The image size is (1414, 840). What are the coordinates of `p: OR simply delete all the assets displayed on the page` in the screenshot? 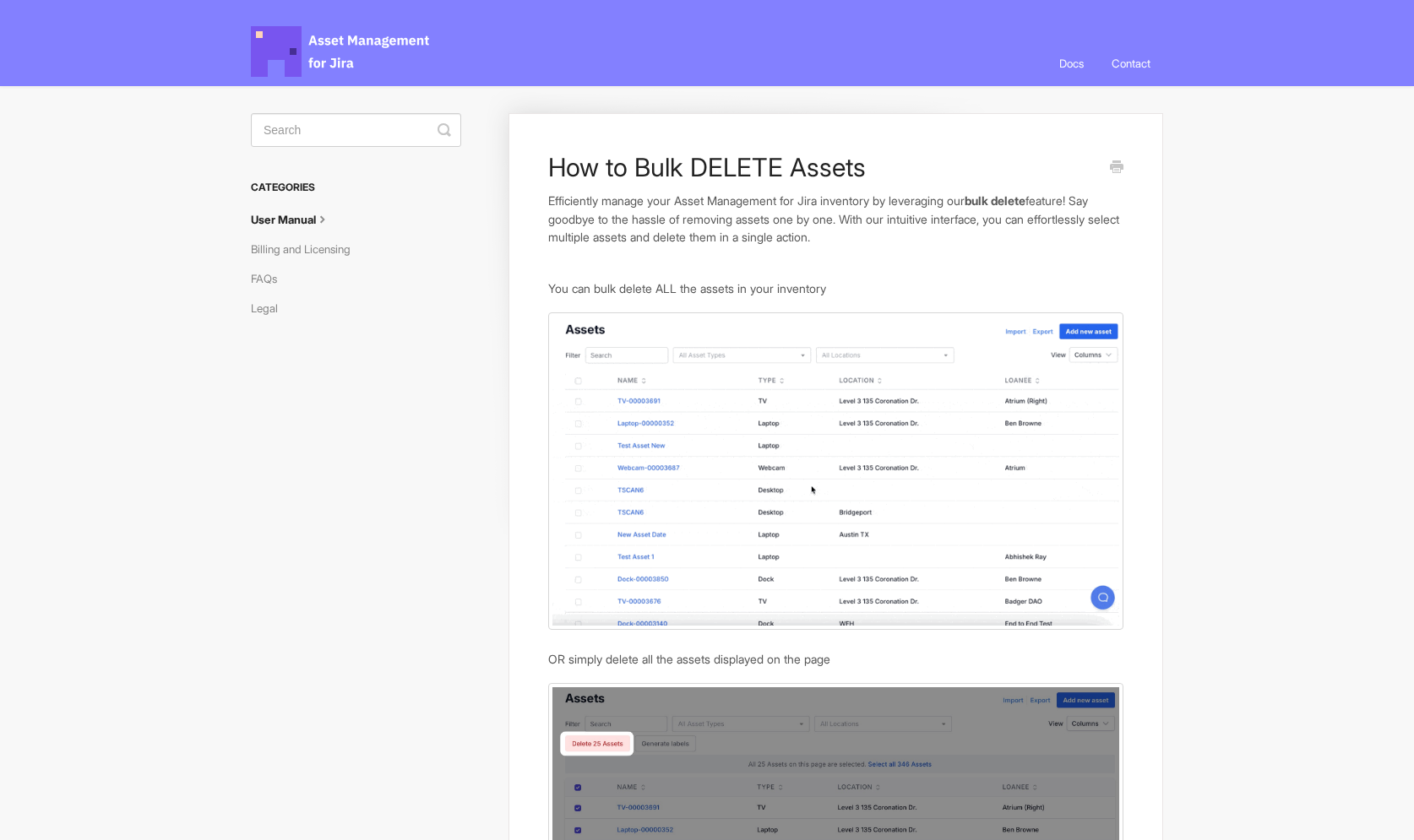 It's located at (836, 659).